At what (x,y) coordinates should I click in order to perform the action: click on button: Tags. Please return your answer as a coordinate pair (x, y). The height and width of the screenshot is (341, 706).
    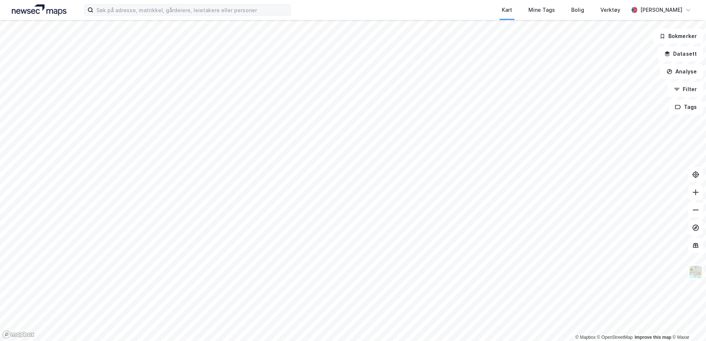
    Looking at the image, I should click on (686, 107).